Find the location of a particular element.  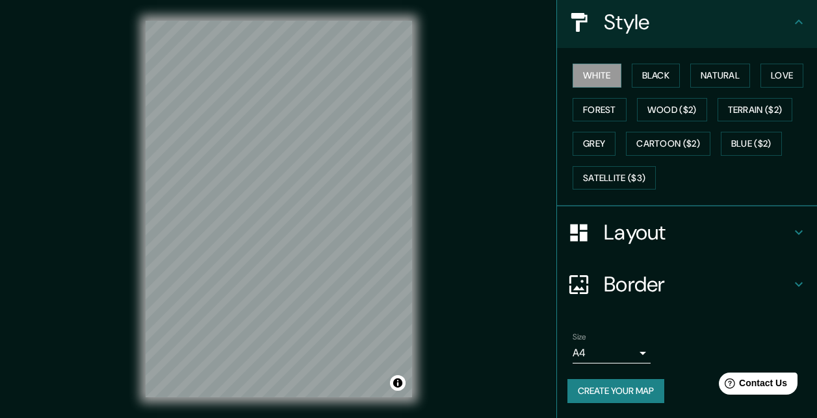

button: White is located at coordinates (596, 75).